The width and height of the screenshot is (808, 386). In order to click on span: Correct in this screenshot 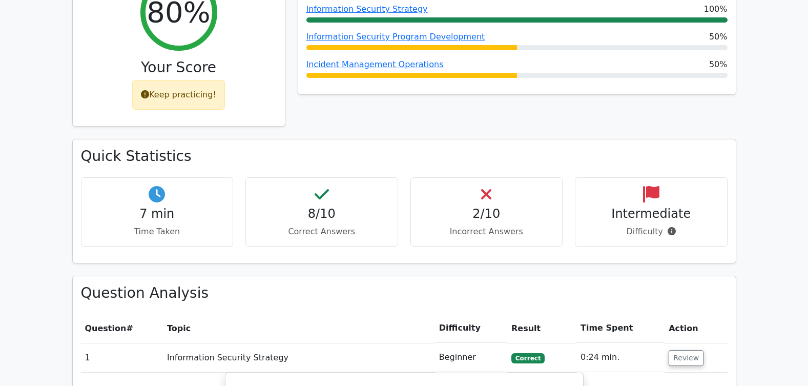, I will do `click(528, 358)`.